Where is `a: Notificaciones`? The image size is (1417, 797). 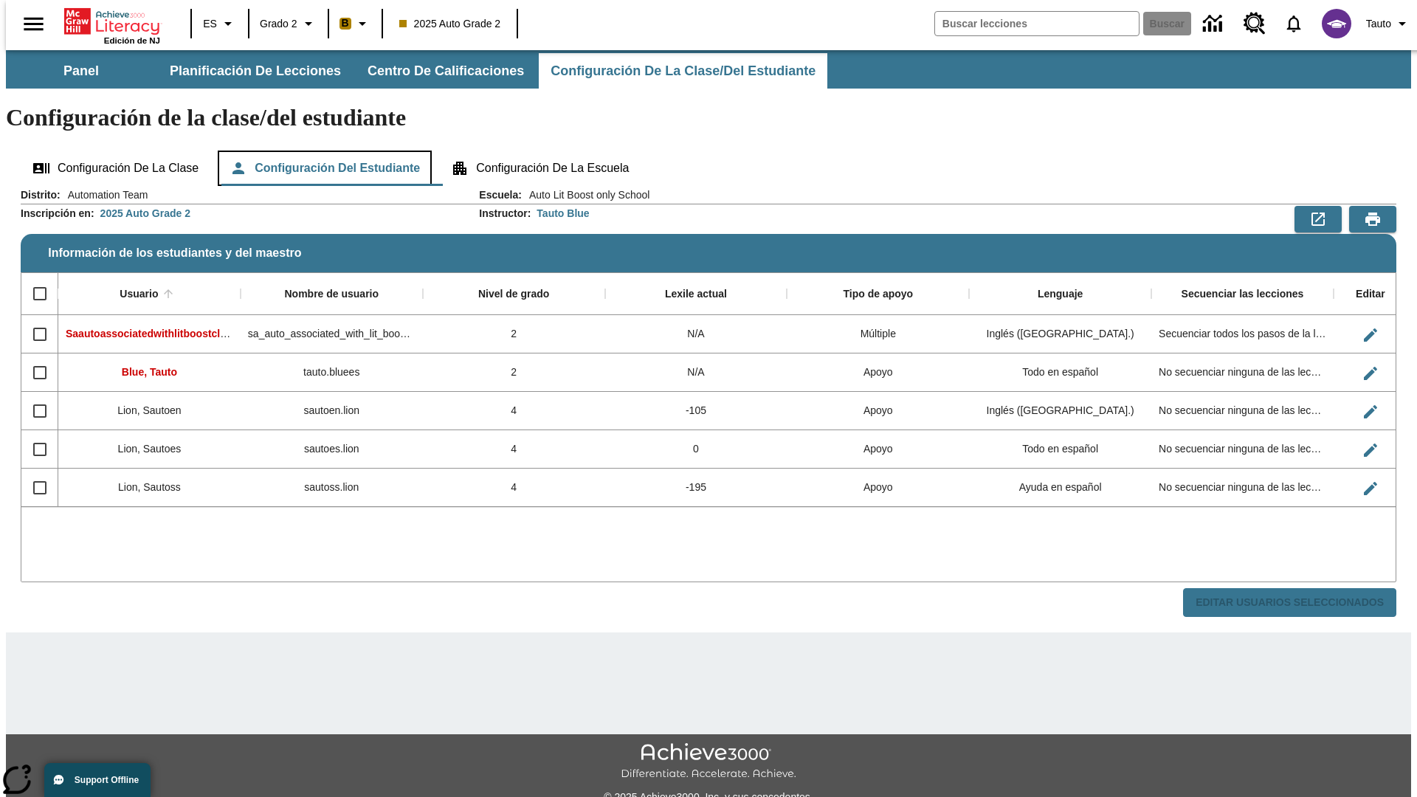
a: Notificaciones is located at coordinates (1294, 24).